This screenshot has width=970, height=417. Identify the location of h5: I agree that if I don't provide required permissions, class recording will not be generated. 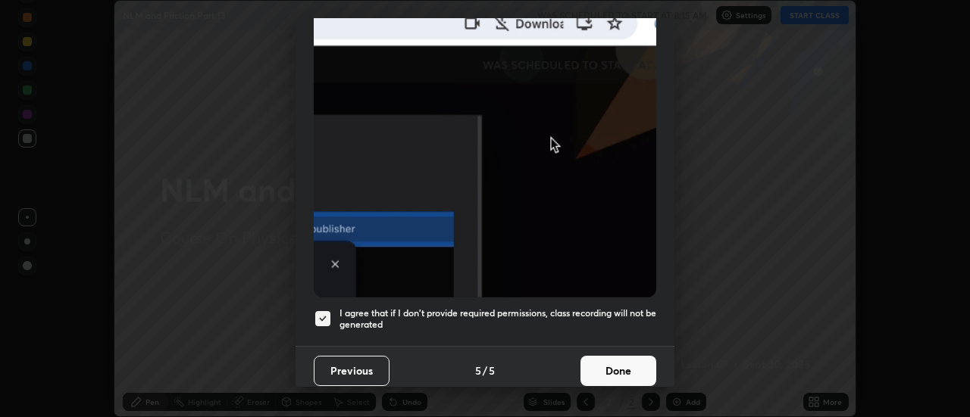
(498, 319).